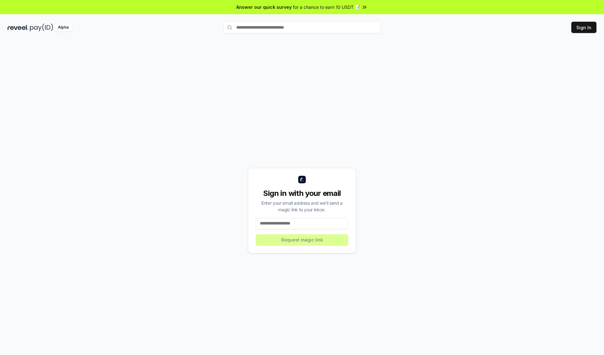  Describe the element at coordinates (327, 7) in the screenshot. I see `span: for a chance to earn 10 USDT 📝` at that location.